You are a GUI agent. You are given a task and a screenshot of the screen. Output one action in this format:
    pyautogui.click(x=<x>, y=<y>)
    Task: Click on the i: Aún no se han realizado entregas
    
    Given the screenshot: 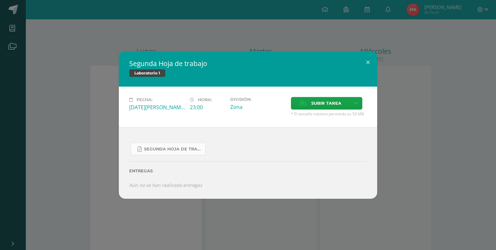 What is the action you would take?
    pyautogui.click(x=166, y=185)
    